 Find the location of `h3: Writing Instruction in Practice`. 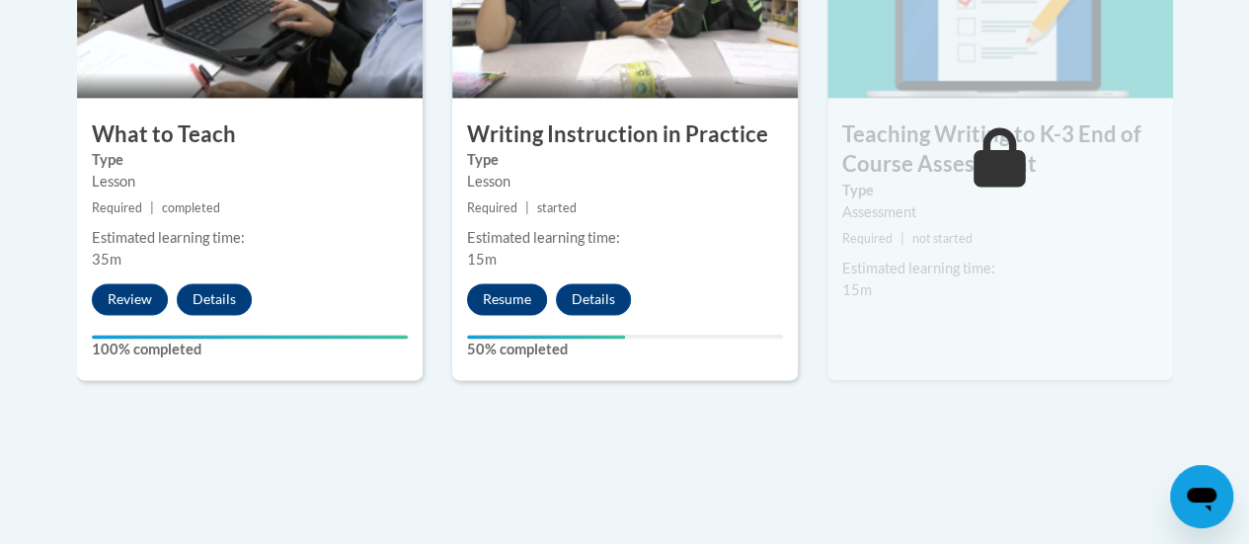

h3: Writing Instruction in Practice is located at coordinates (625, 134).